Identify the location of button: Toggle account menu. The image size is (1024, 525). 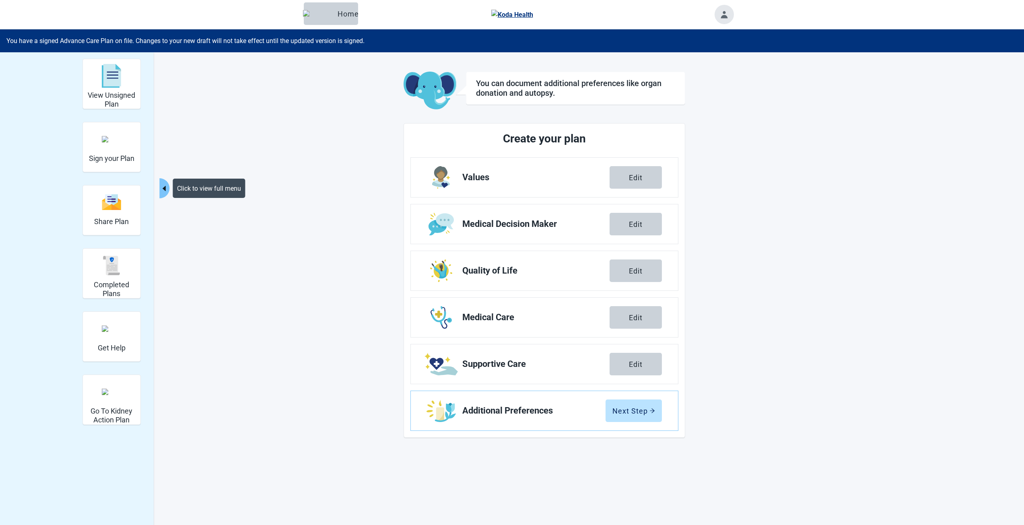
(725, 14).